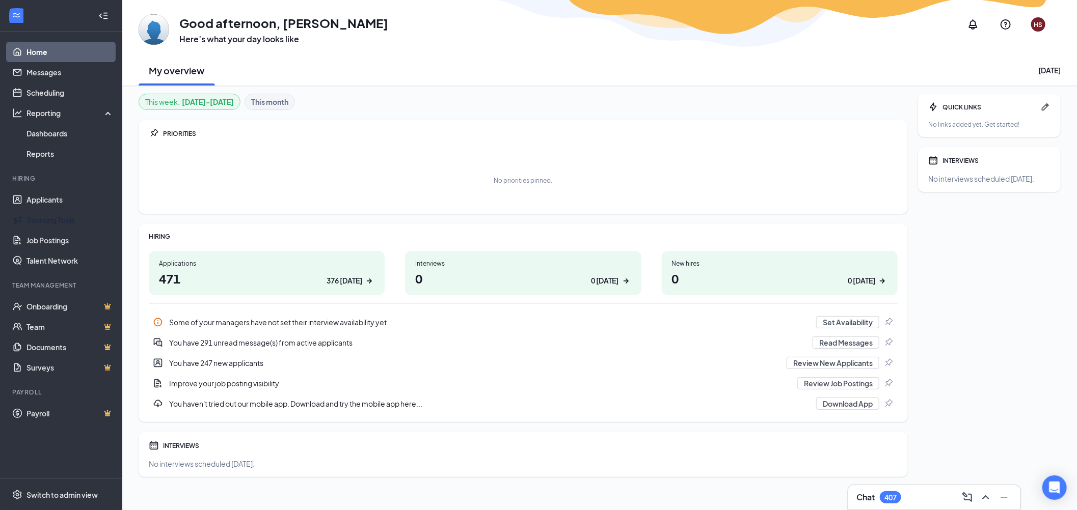 Image resolution: width=1077 pixels, height=510 pixels. I want to click on div: 407, so click(891, 498).